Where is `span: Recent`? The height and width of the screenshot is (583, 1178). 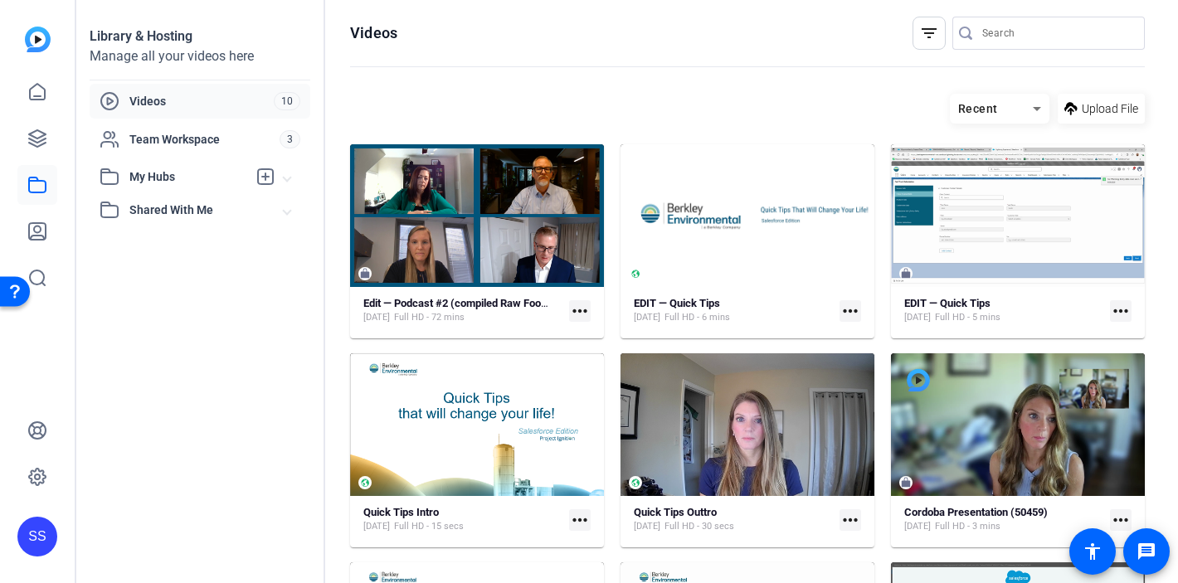 span: Recent is located at coordinates (978, 109).